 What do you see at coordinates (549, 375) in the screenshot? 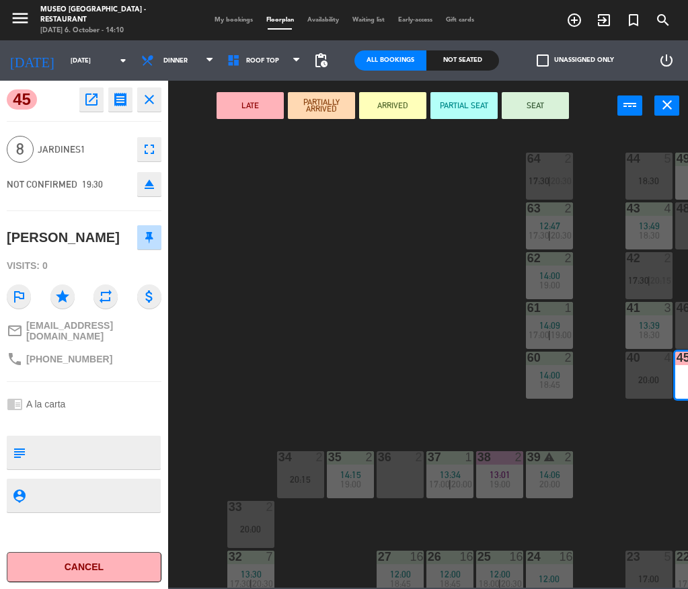
I see `span: 14:00` at bounding box center [549, 375].